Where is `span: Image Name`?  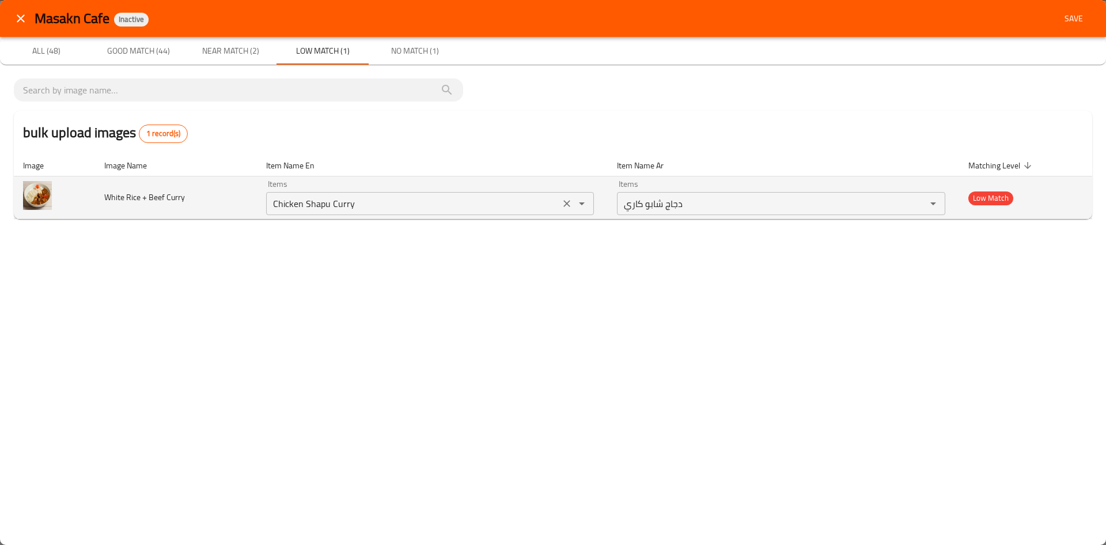 span: Image Name is located at coordinates (133, 165).